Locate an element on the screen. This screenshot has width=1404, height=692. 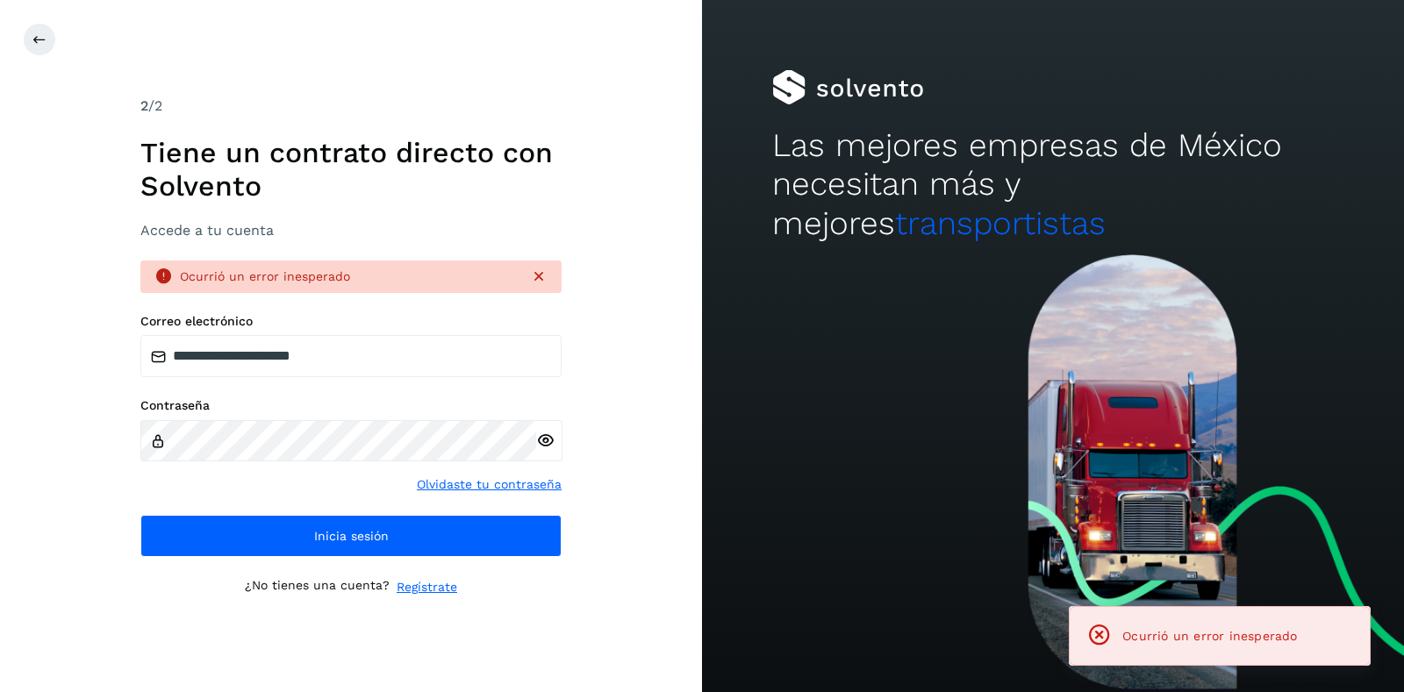
span: 2 is located at coordinates (144, 105).